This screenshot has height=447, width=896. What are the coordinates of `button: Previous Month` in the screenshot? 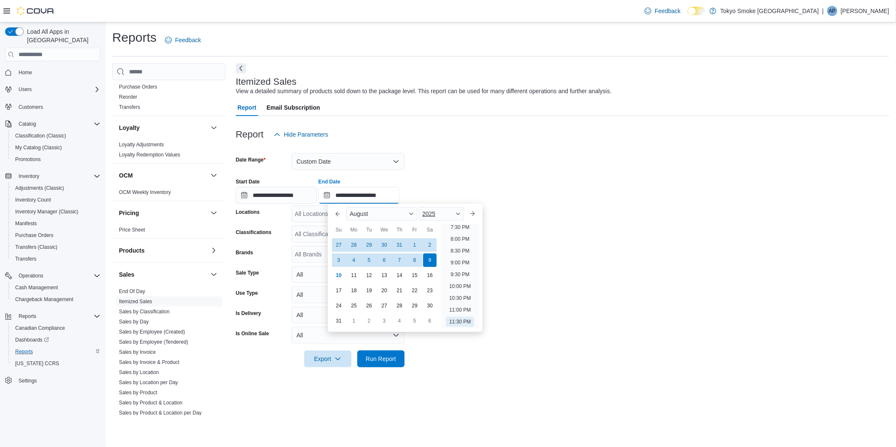 It's located at (338, 214).